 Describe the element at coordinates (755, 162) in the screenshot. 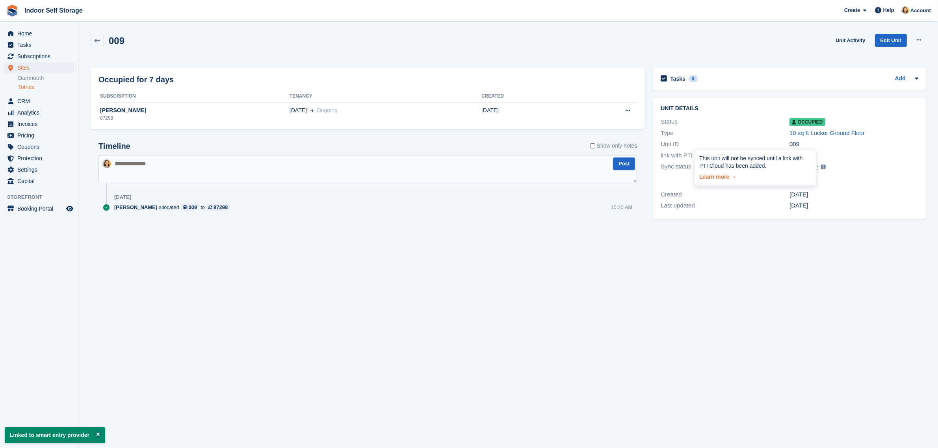

I see `div: This unit will not be synced until a link with PTI Cloud has been added.` at that location.